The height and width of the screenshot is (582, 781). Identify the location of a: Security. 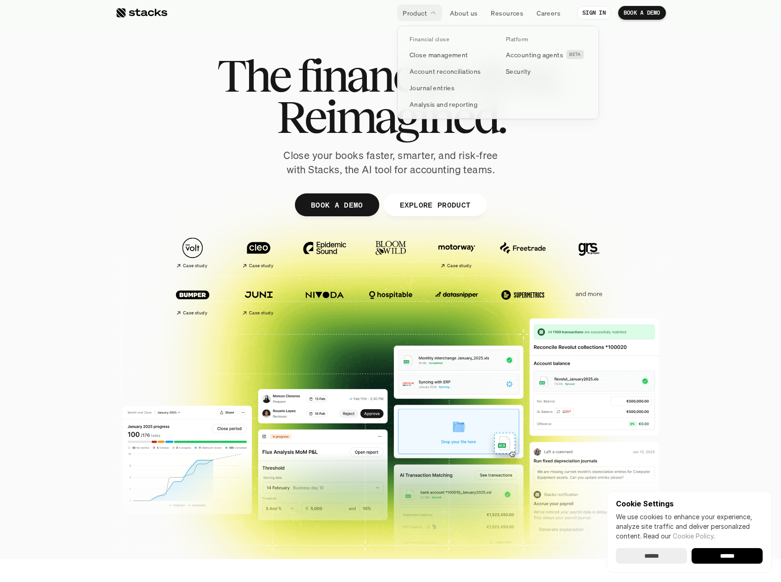
(546, 71).